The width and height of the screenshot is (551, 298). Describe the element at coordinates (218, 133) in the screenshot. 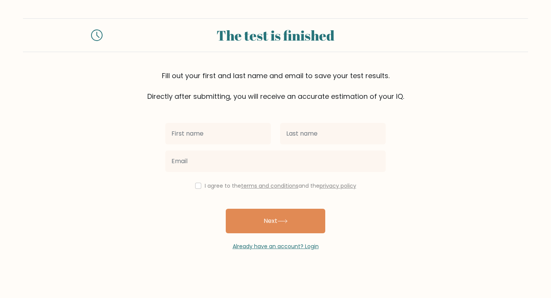

I see `input: First name` at that location.